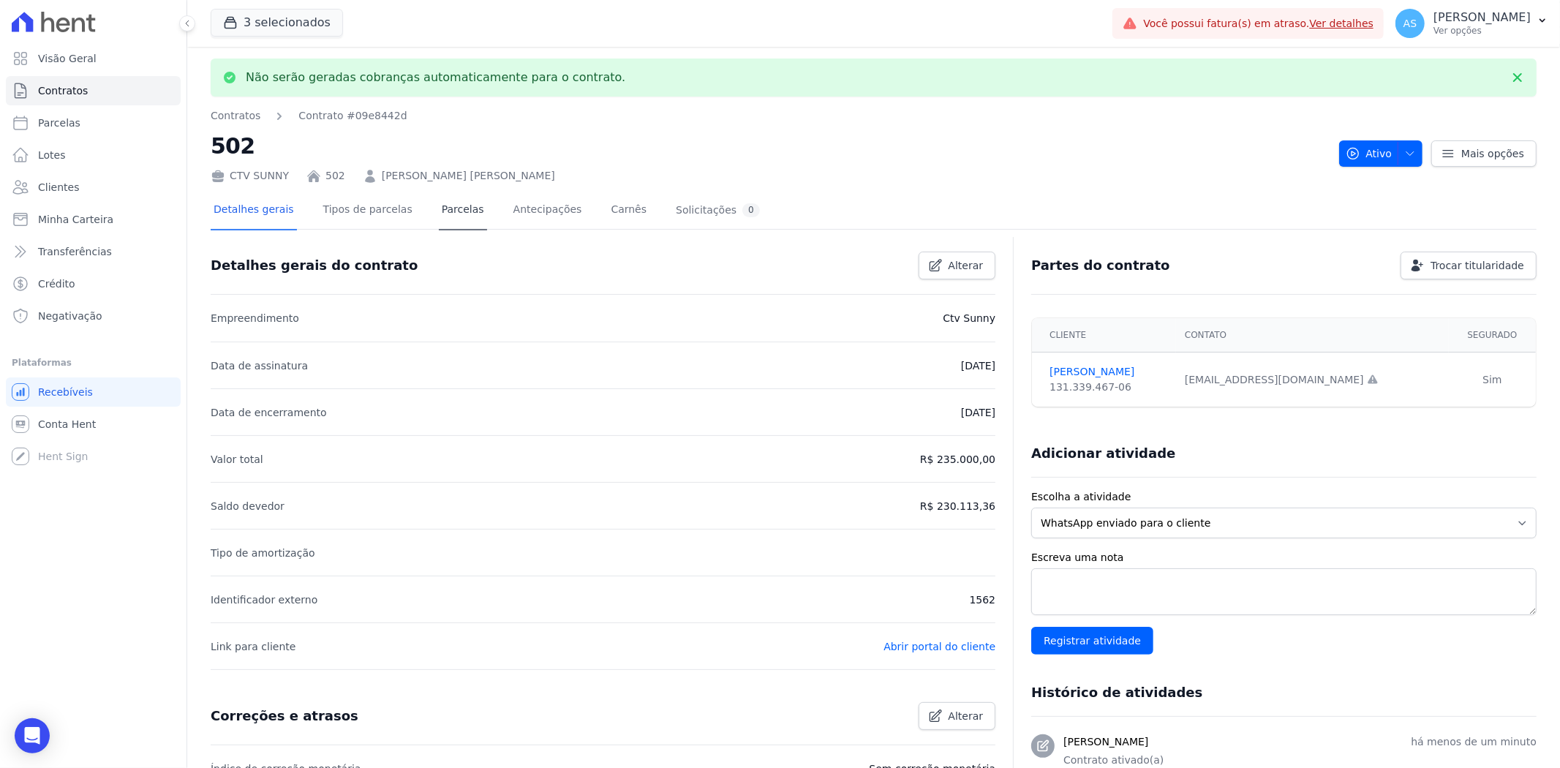  I want to click on div: Solicitações, so click(717, 210).